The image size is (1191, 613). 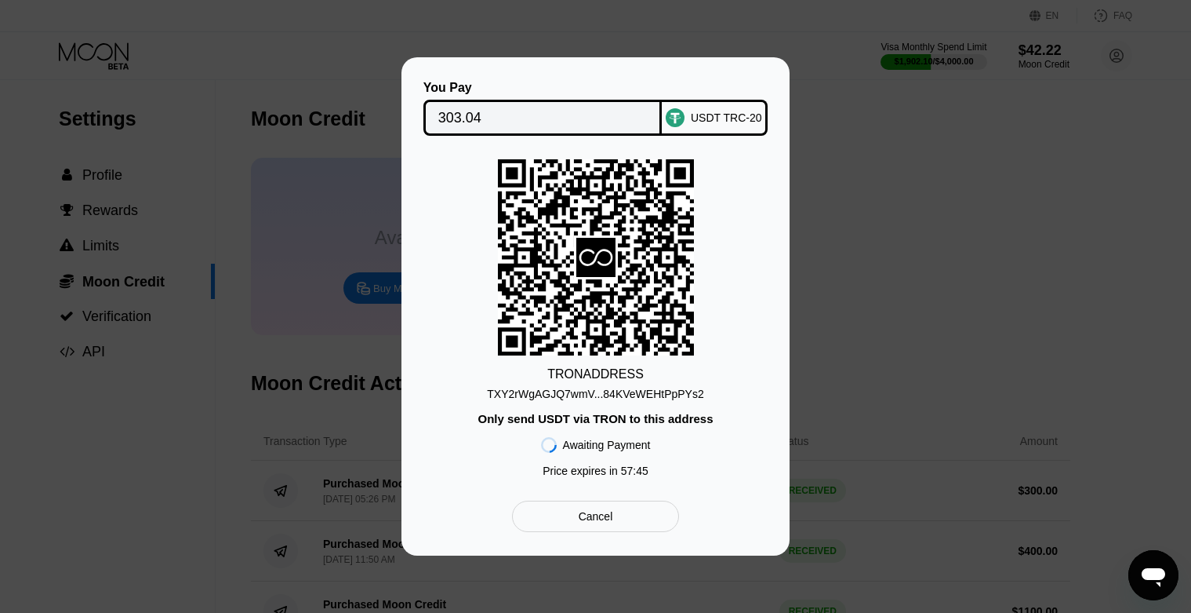 What do you see at coordinates (726, 118) in the screenshot?
I see `div: USDT TRC-20` at bounding box center [726, 118].